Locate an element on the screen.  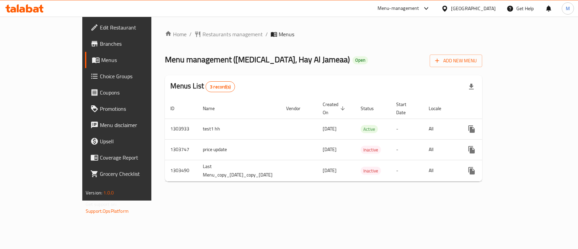
div: Total records count is located at coordinates (220, 87).